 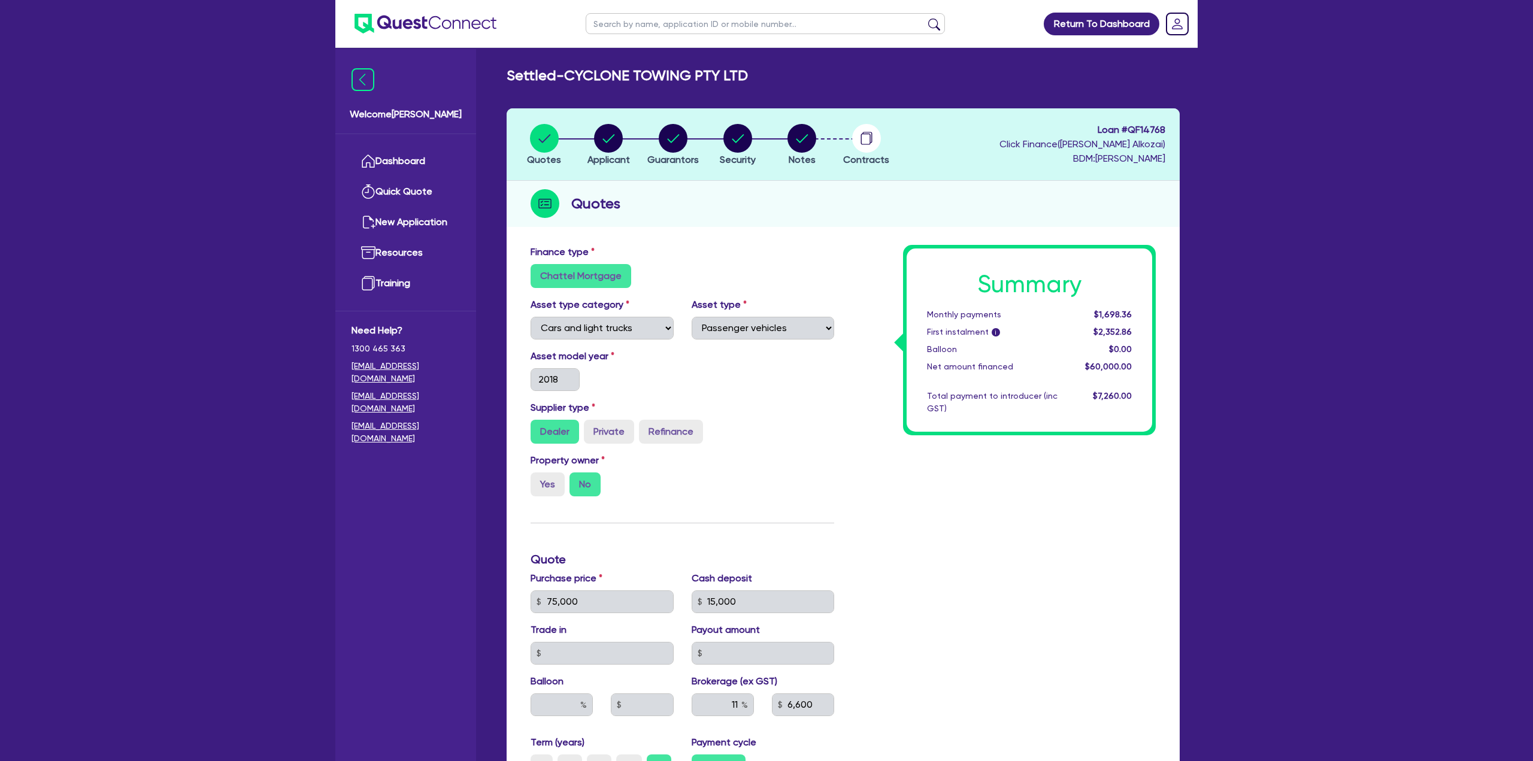 I want to click on a: Dashboard, so click(x=405, y=161).